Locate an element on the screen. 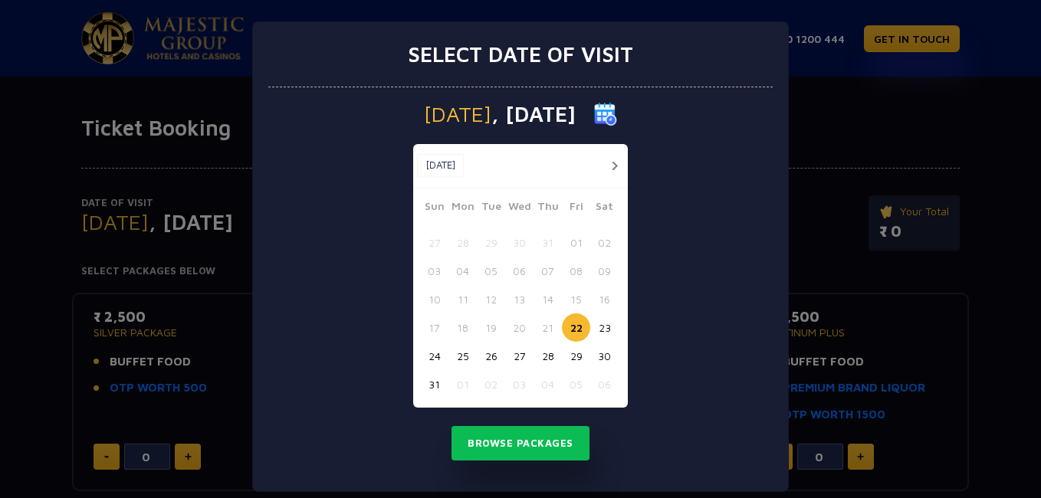 This screenshot has height=498, width=1041. img: calender icon is located at coordinates (606, 114).